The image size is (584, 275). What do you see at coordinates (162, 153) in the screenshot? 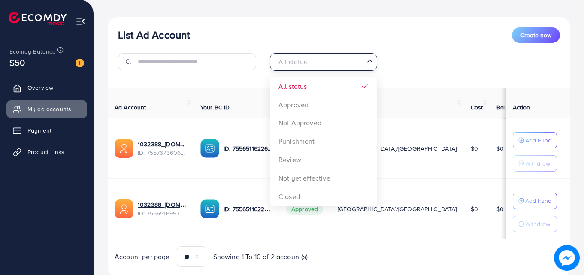
I see `span: ID: 7557673606067683345` at bounding box center [162, 153].